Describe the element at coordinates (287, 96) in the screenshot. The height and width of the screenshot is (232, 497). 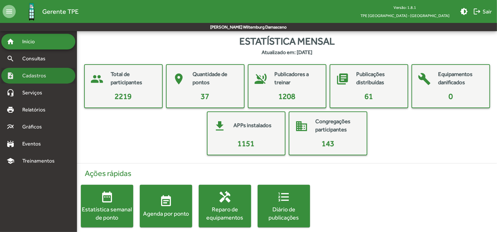
I see `span: 1208` at that location.